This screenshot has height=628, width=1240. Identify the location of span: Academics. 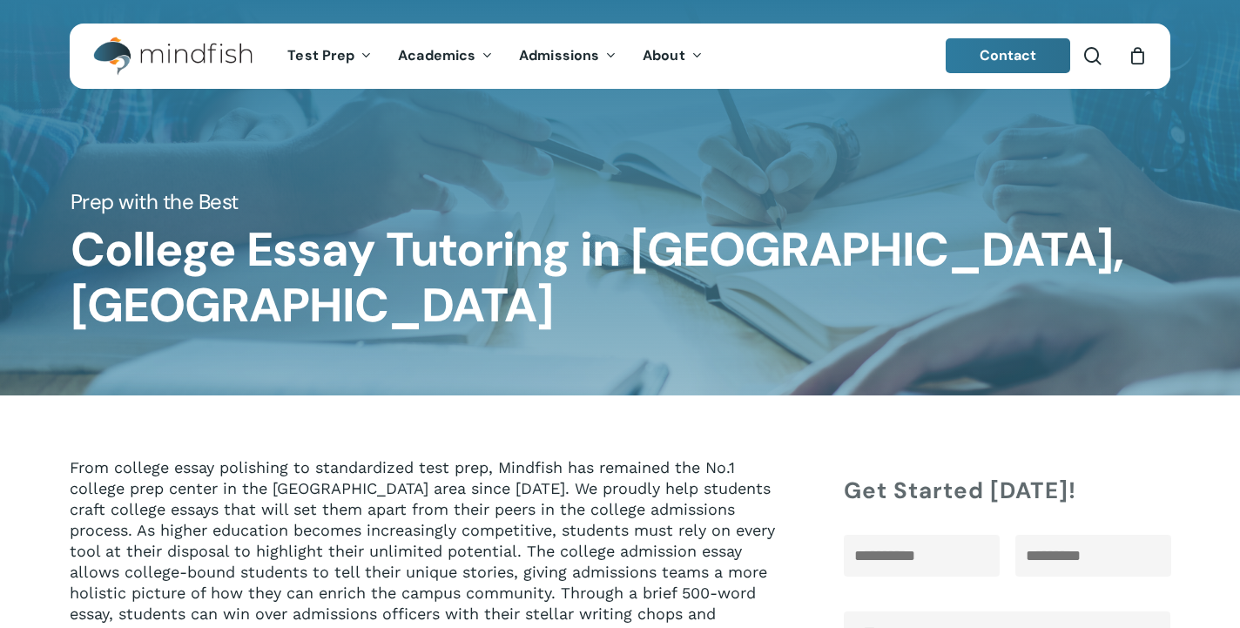
(436, 55).